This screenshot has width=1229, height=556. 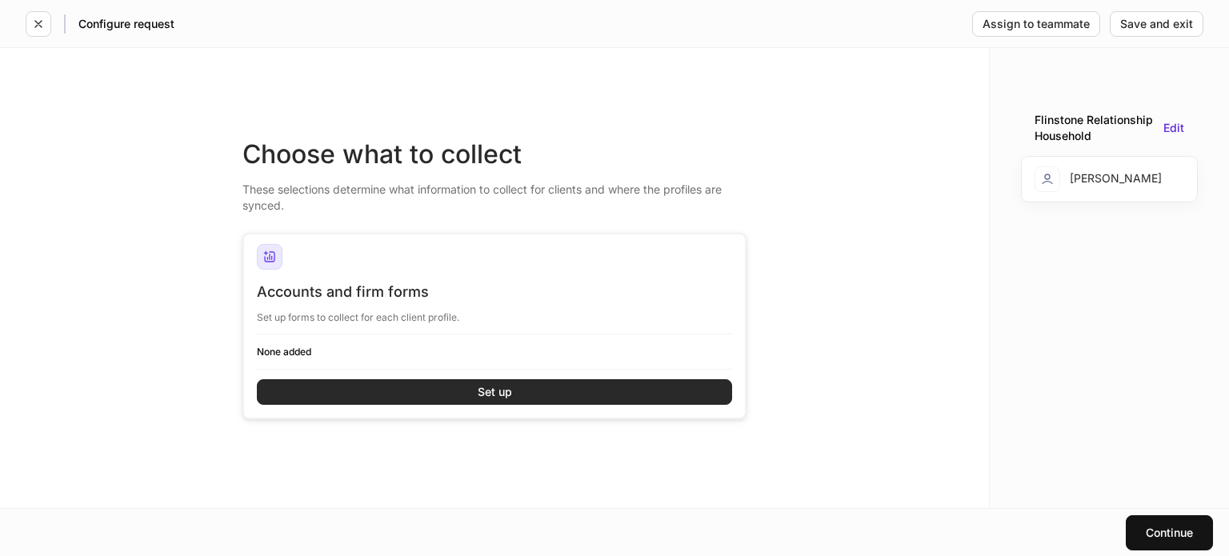 What do you see at coordinates (1174, 128) in the screenshot?
I see `div: Edit` at bounding box center [1174, 128].